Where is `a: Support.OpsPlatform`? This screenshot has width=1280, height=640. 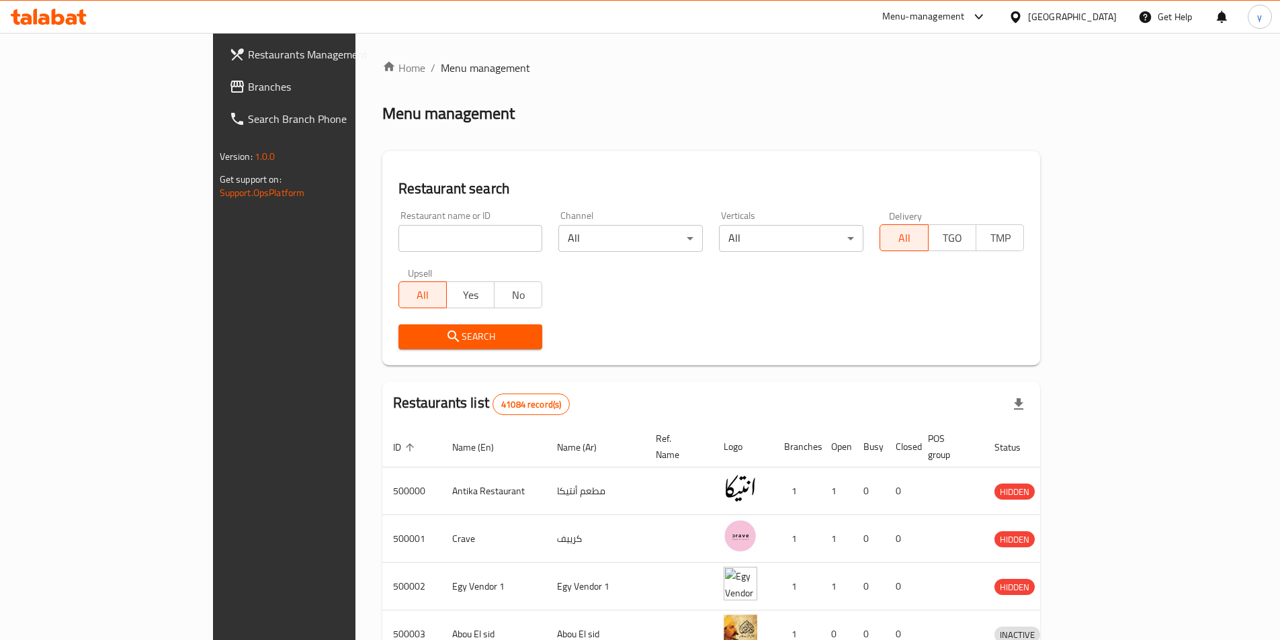
a: Support.OpsPlatform is located at coordinates (262, 193).